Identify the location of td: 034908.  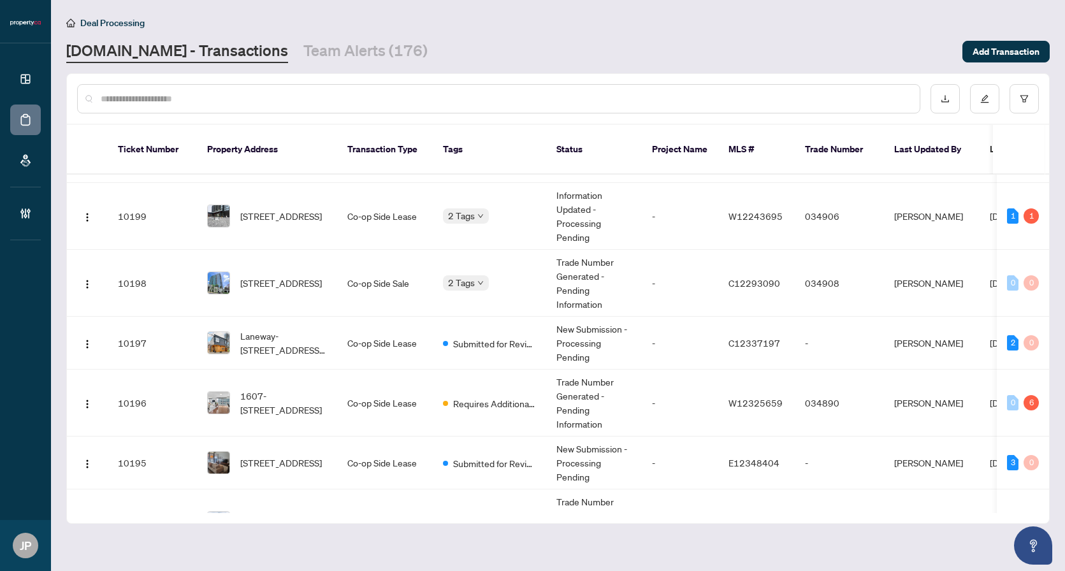
(839, 283).